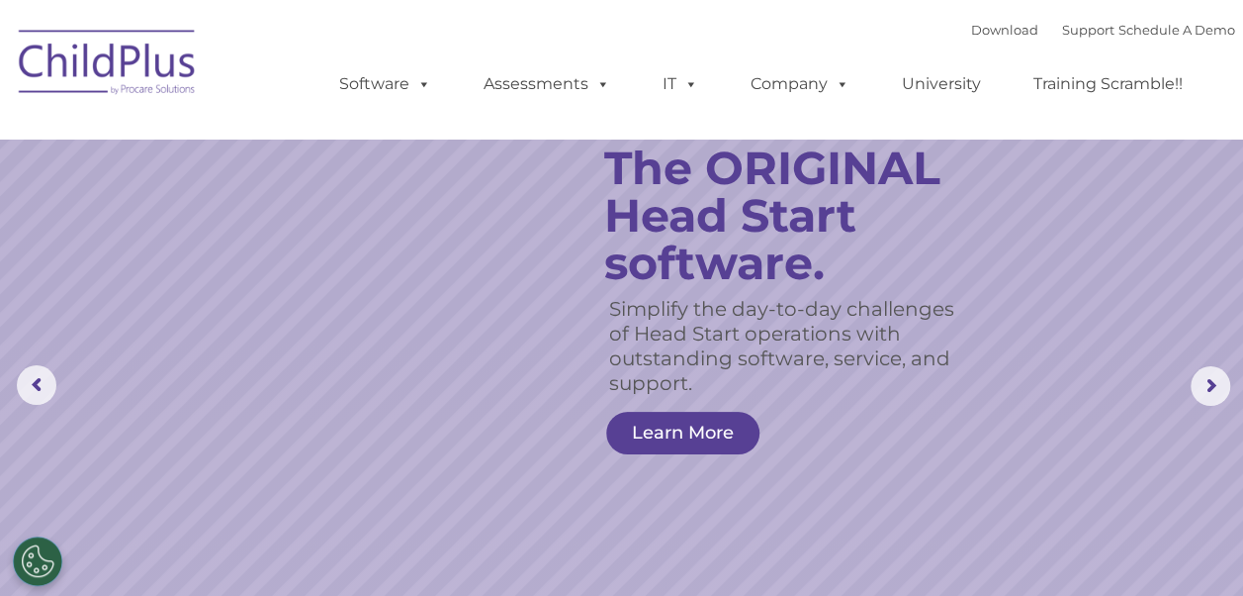 This screenshot has width=1243, height=596. What do you see at coordinates (798, 216) in the screenshot?
I see `rs-layer: The ORIGINAL Head Start software.` at bounding box center [798, 216].